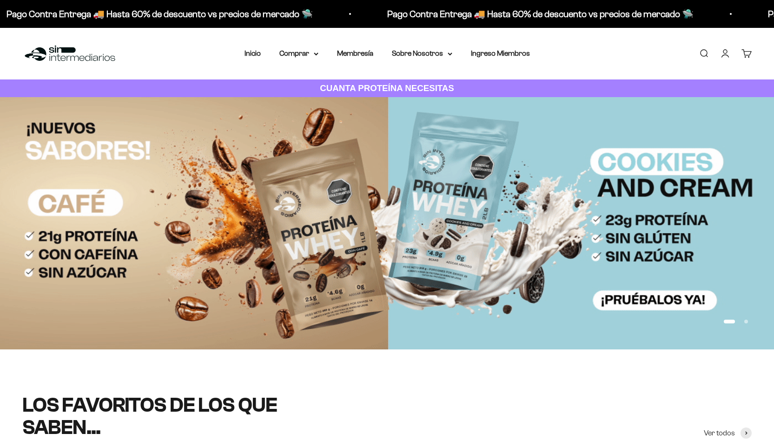 This screenshot has height=447, width=774. Describe the element at coordinates (387, 88) in the screenshot. I see `strong: CUANTA PROTEÍNA NECESITAS` at that location.